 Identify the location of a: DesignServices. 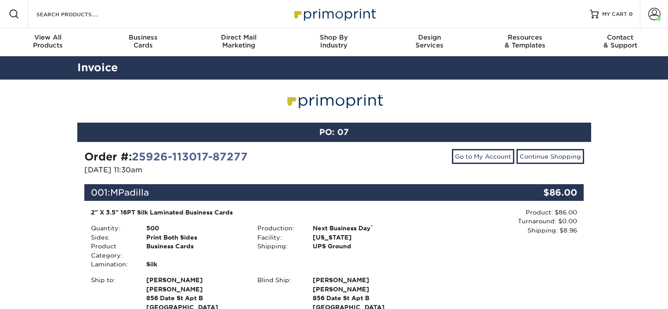
(429, 42).